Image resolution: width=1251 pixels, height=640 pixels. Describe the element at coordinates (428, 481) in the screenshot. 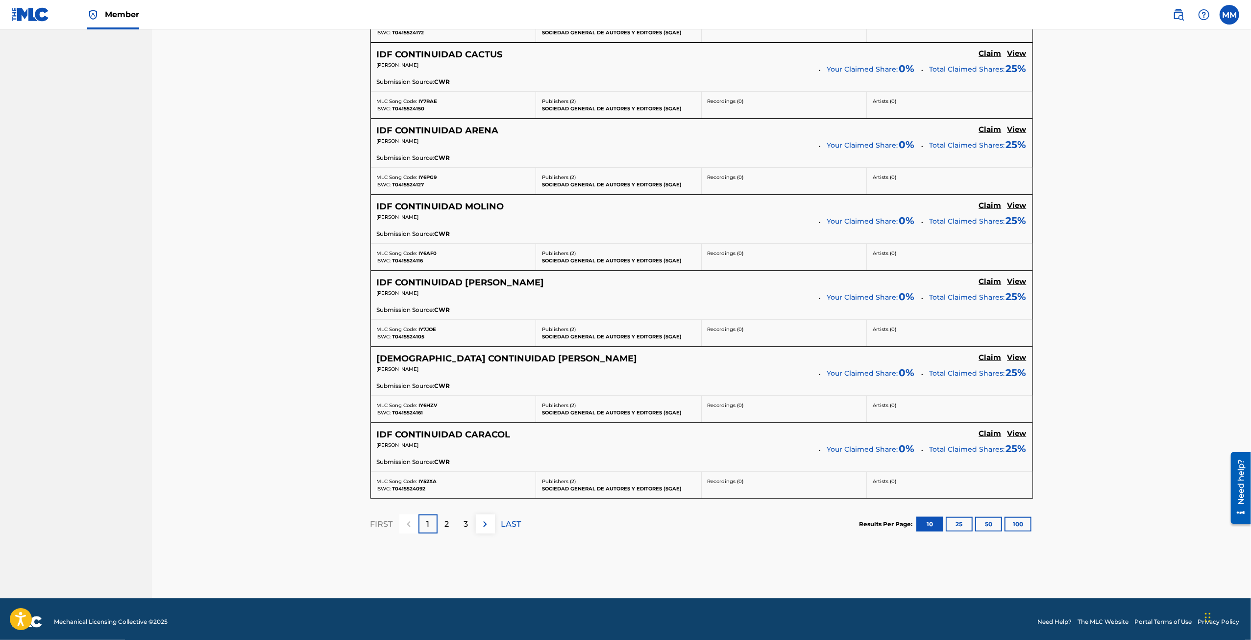

I see `span: IY52XA` at that location.